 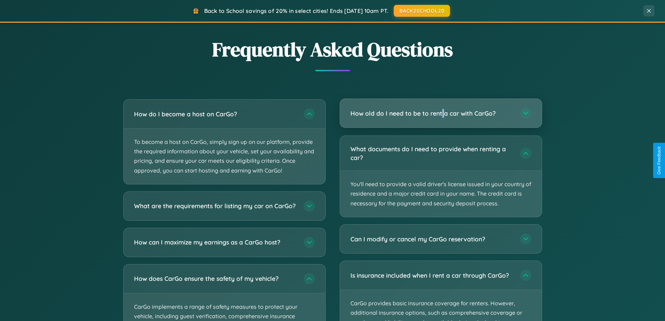 I want to click on h3: Is insurance included when I rent a car through CarGo?, so click(x=432, y=275).